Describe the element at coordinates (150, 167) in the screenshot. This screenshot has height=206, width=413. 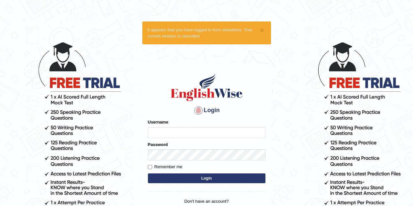
I see `input: Remember me` at that location.